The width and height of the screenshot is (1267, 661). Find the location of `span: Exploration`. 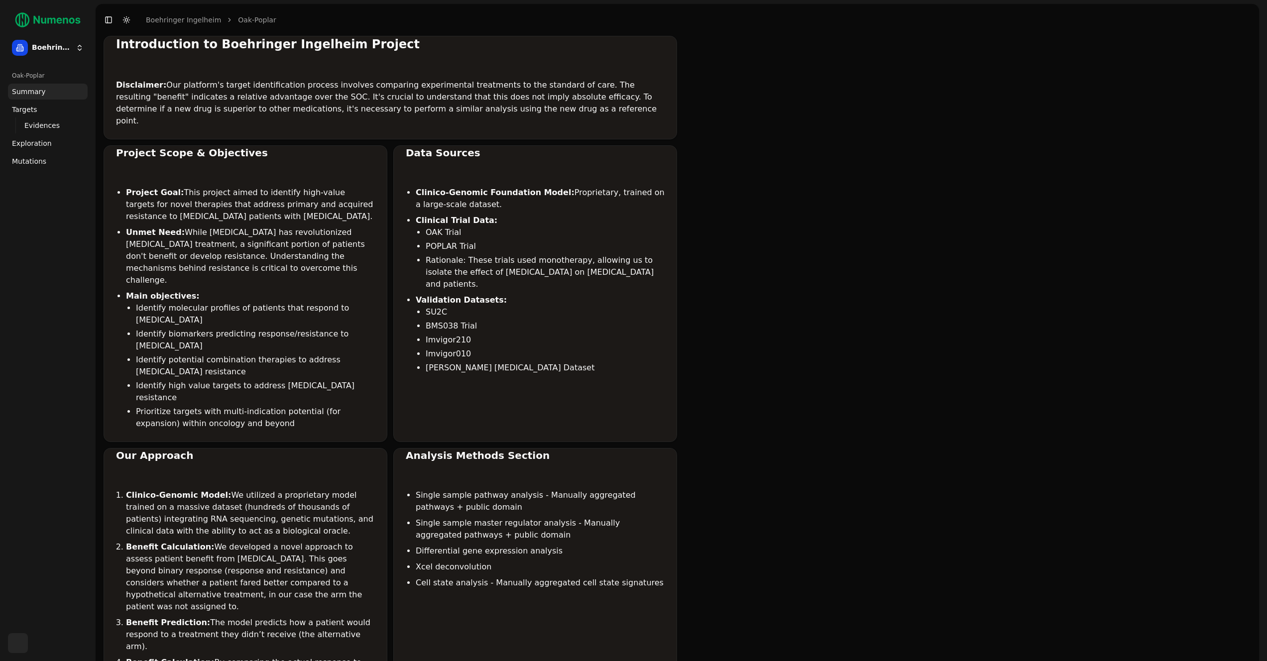

span: Exploration is located at coordinates (32, 143).